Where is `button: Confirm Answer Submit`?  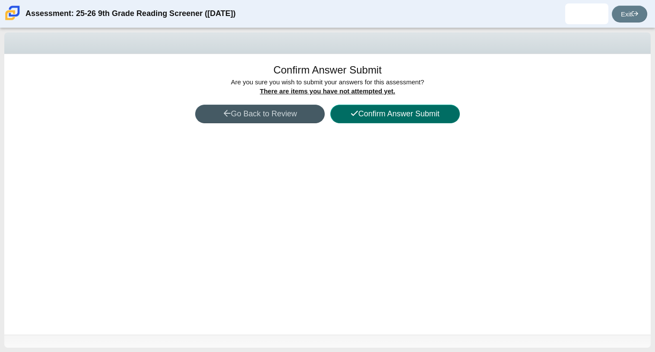 button: Confirm Answer Submit is located at coordinates (395, 114).